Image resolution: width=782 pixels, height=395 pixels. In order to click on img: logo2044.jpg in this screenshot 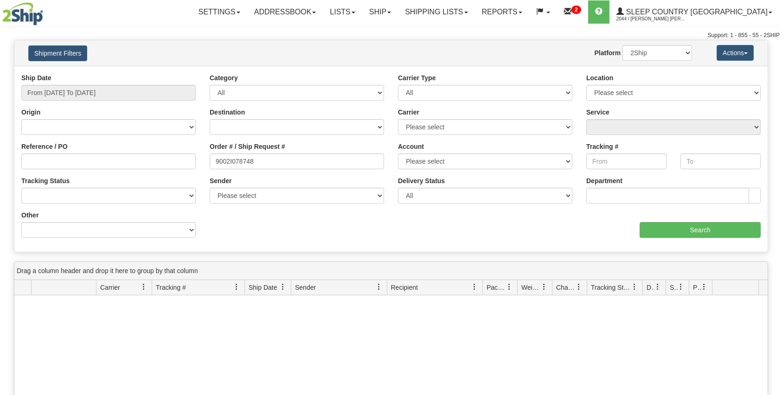, I will do `click(23, 14)`.